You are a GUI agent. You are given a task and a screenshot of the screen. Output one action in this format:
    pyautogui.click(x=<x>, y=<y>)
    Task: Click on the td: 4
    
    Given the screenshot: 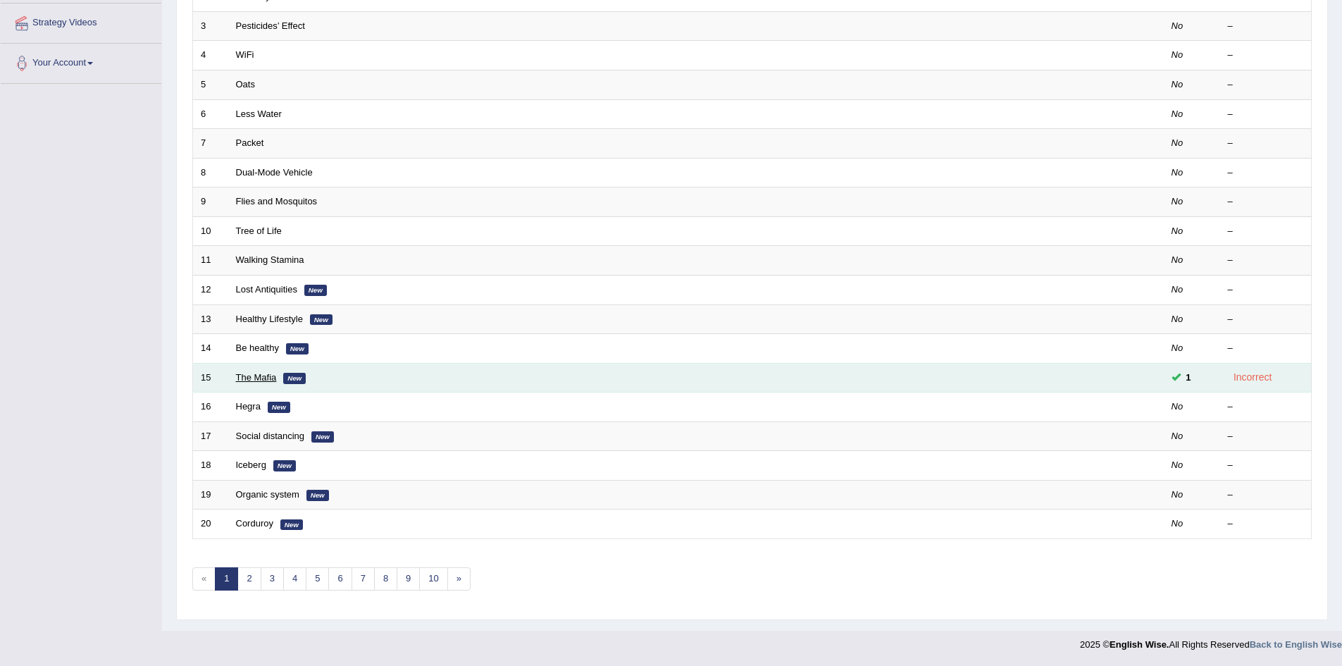 What is the action you would take?
    pyautogui.click(x=211, y=56)
    